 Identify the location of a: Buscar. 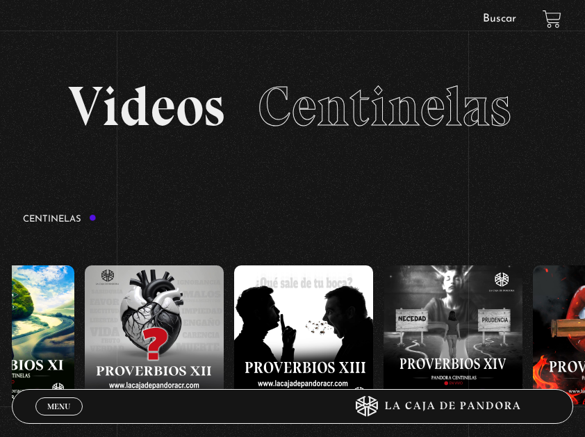
(500, 19).